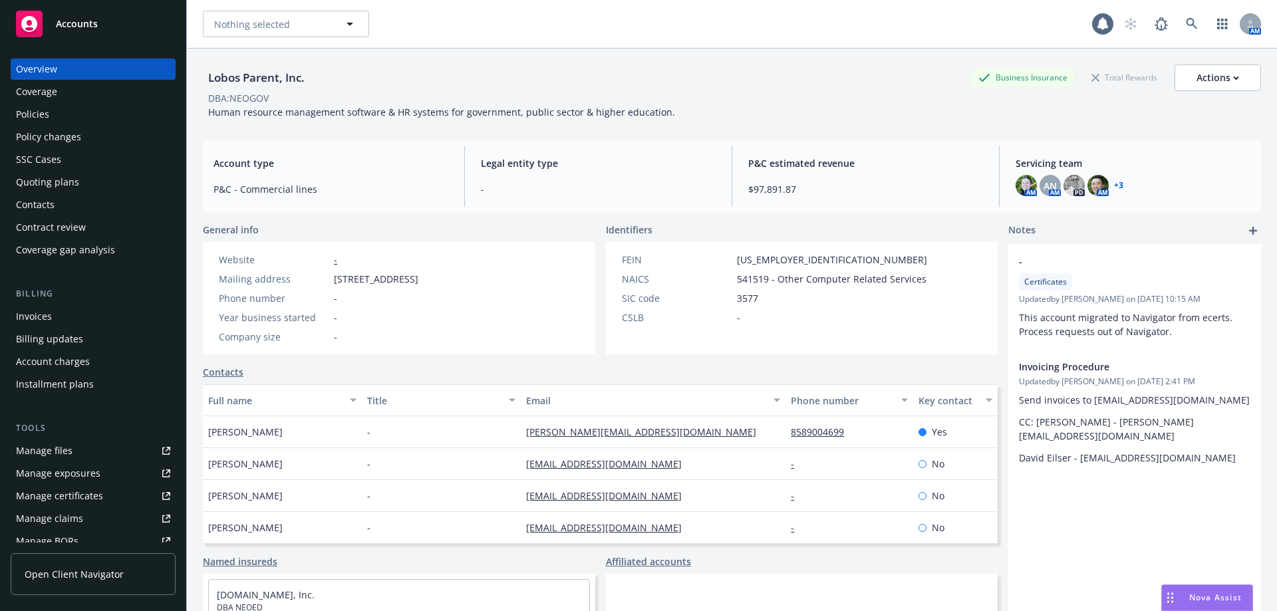 The image size is (1277, 611). Describe the element at coordinates (93, 428) in the screenshot. I see `div: Tools` at that location.